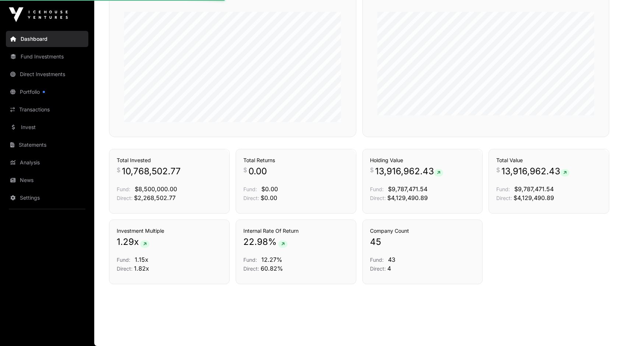 The image size is (624, 346). Describe the element at coordinates (47, 110) in the screenshot. I see `a: Transactions` at that location.